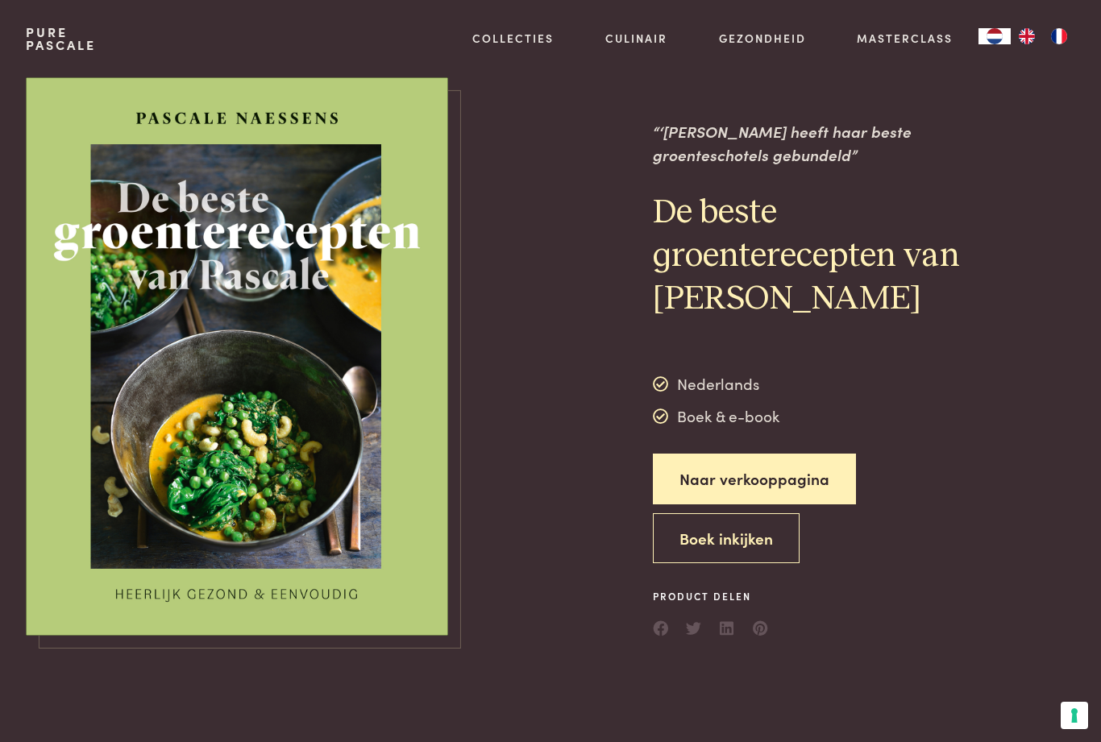 Image resolution: width=1101 pixels, height=742 pixels. Describe the element at coordinates (754, 479) in the screenshot. I see `a: Naar verkooppagina` at that location.